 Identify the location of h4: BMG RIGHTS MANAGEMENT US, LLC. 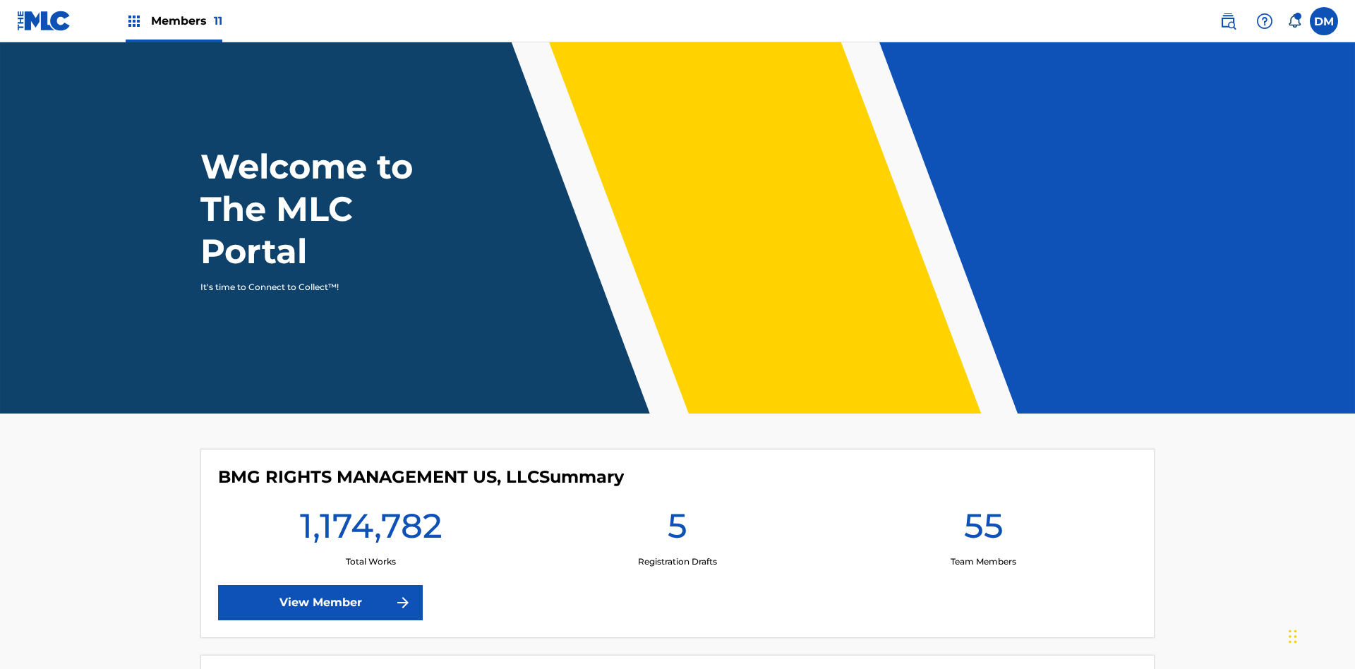
(421, 477).